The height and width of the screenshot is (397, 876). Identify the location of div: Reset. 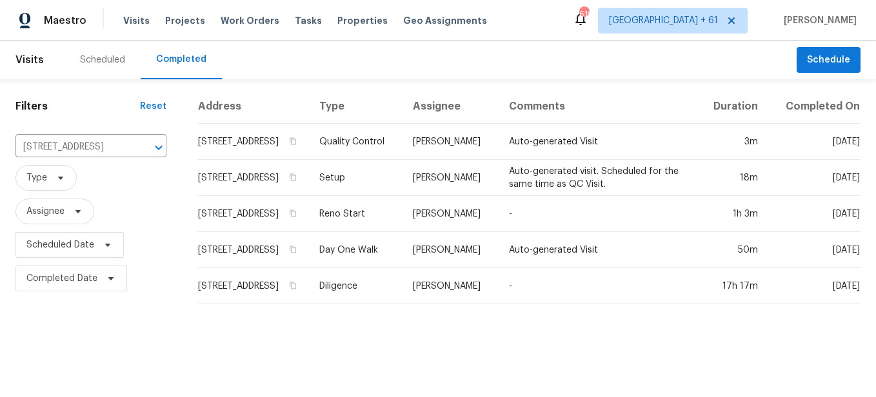
(153, 106).